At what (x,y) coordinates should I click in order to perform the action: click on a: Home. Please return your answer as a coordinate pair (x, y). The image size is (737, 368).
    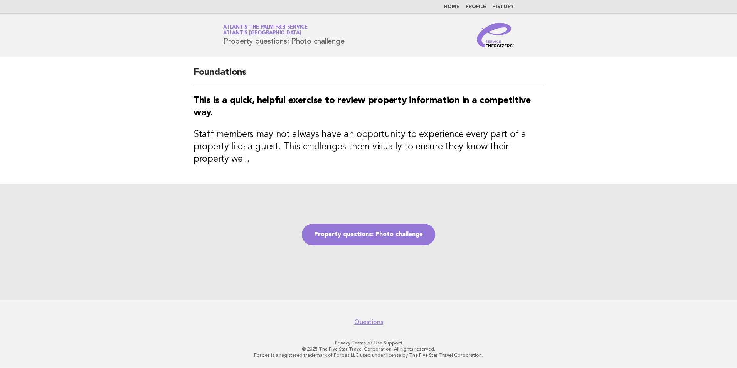
    Looking at the image, I should click on (452, 7).